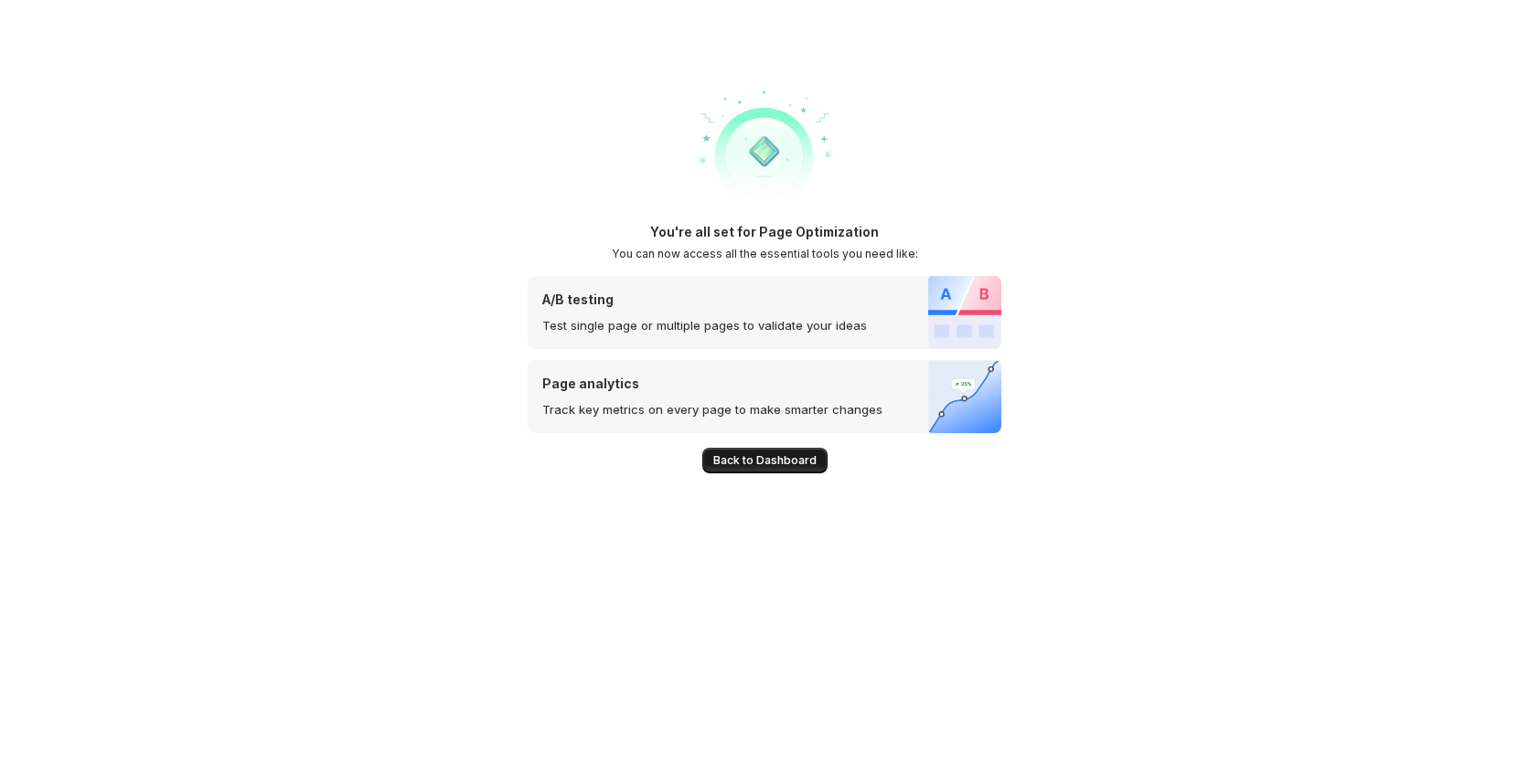 The image size is (1529, 784). I want to click on h1: You're all set for Page Optimization, so click(764, 232).